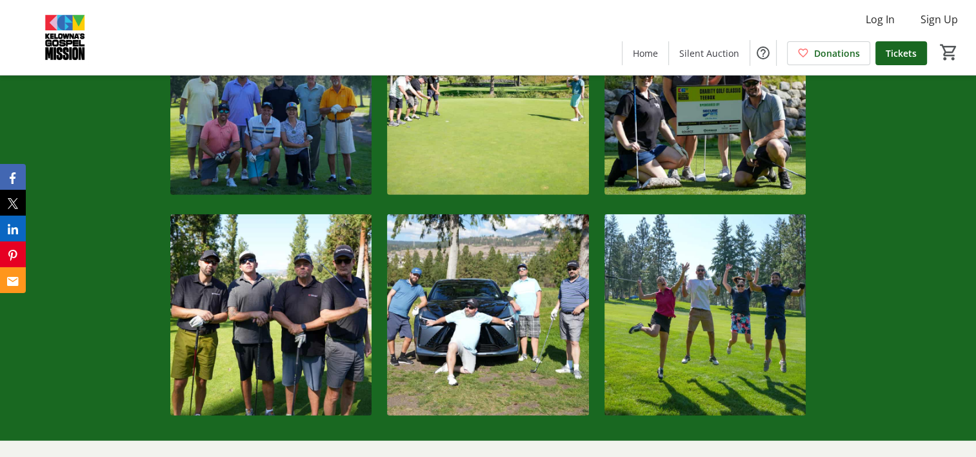 This screenshot has height=457, width=976. I want to click on span: Tickets, so click(901, 53).